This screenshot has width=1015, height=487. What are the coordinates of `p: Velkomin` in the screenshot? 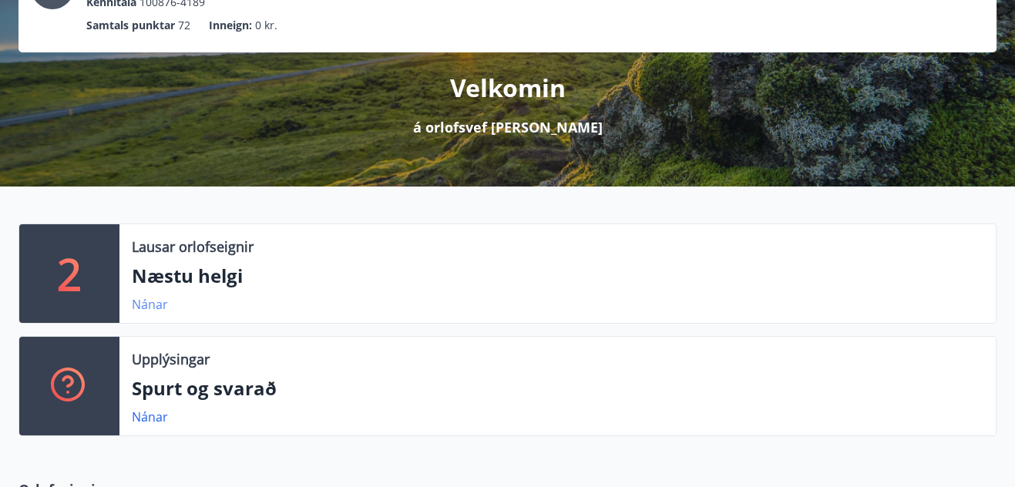 It's located at (508, 88).